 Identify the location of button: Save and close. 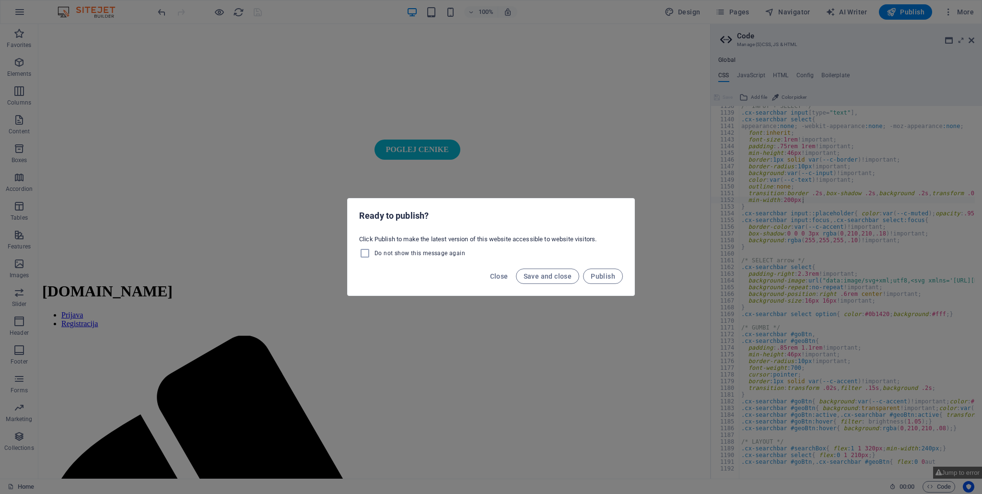
(548, 276).